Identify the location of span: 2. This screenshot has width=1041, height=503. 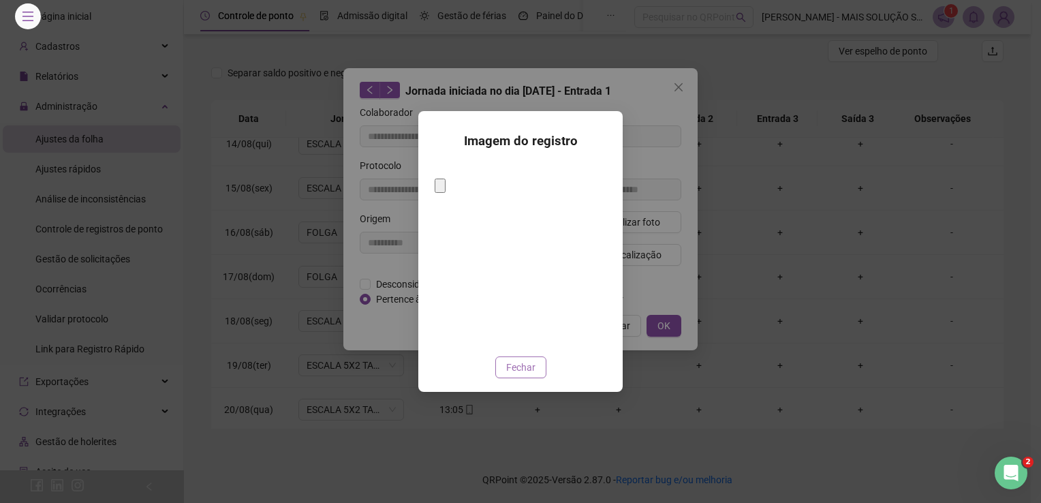
(1028, 462).